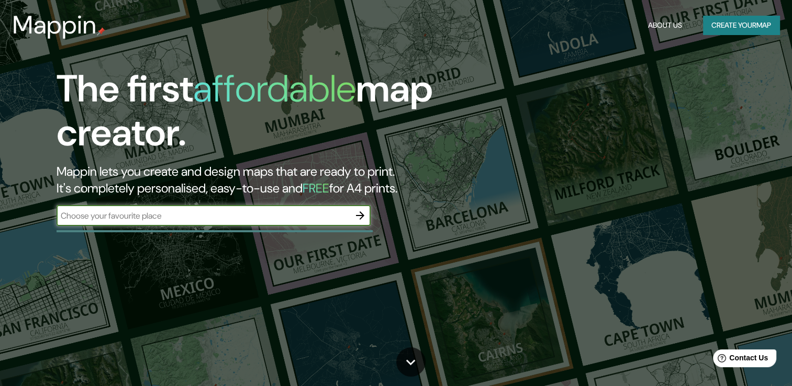 The height and width of the screenshot is (386, 792). I want to click on span: Contact Us, so click(50, 13).